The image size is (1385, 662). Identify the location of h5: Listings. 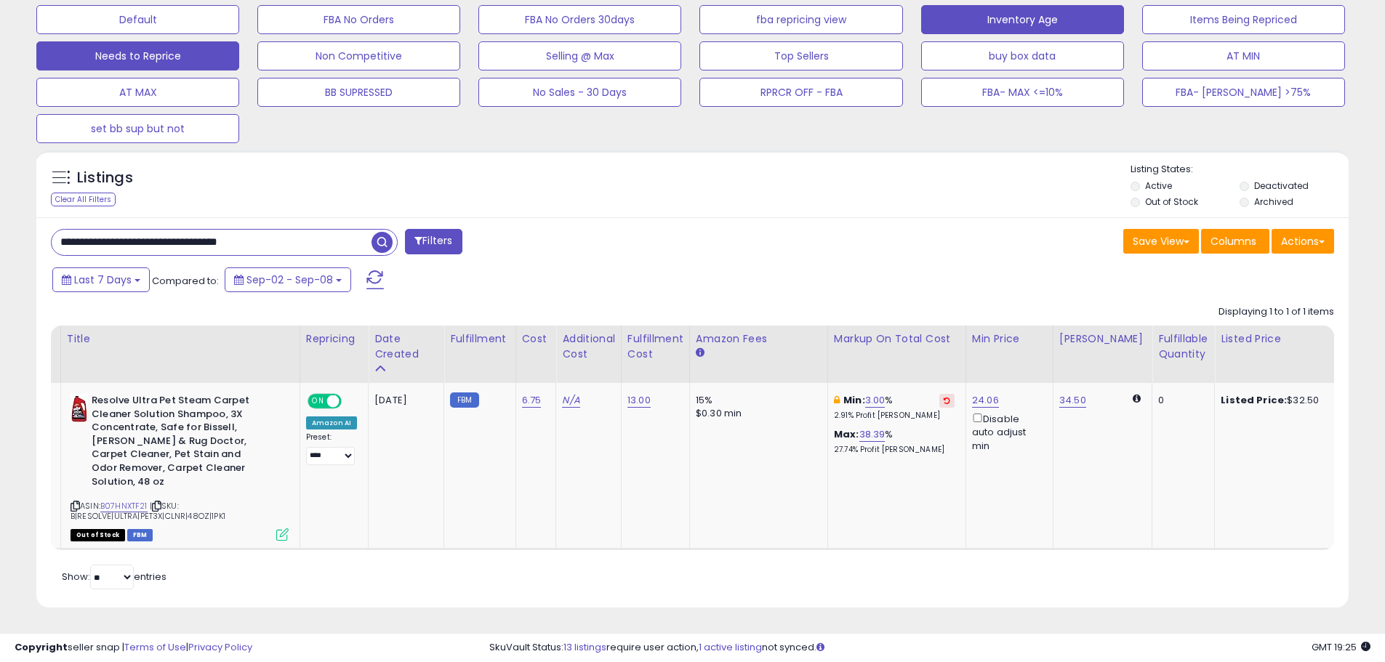
(105, 178).